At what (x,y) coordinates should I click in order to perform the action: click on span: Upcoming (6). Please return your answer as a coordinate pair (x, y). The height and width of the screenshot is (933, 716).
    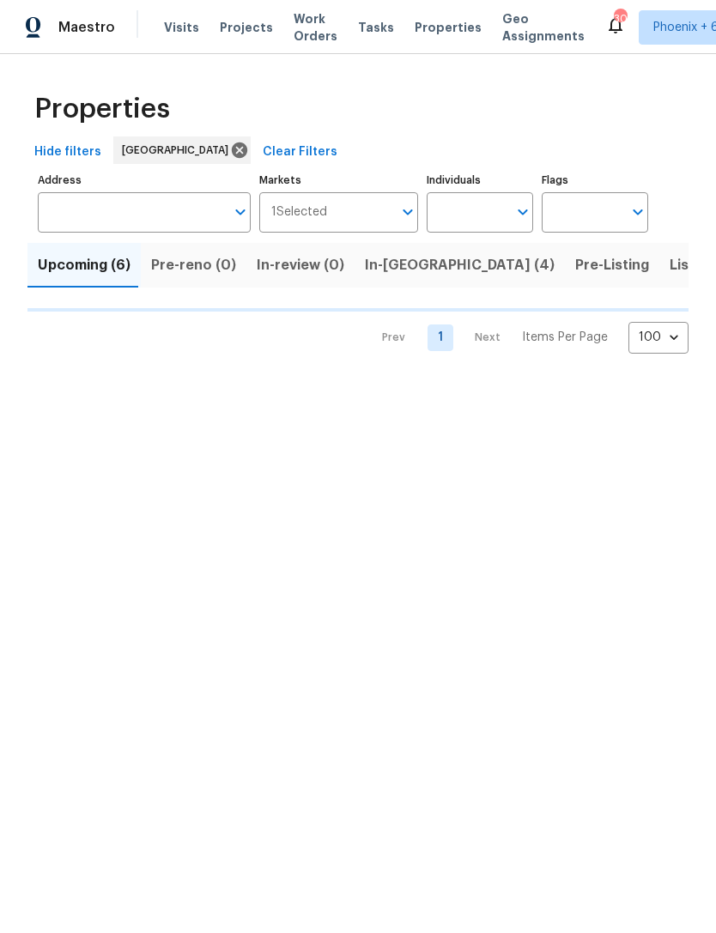
    Looking at the image, I should click on (84, 265).